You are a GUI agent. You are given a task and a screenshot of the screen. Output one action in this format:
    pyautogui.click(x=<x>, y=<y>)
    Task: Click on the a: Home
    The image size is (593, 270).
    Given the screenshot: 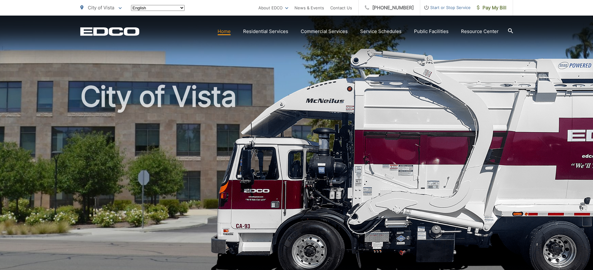 What is the action you would take?
    pyautogui.click(x=224, y=31)
    